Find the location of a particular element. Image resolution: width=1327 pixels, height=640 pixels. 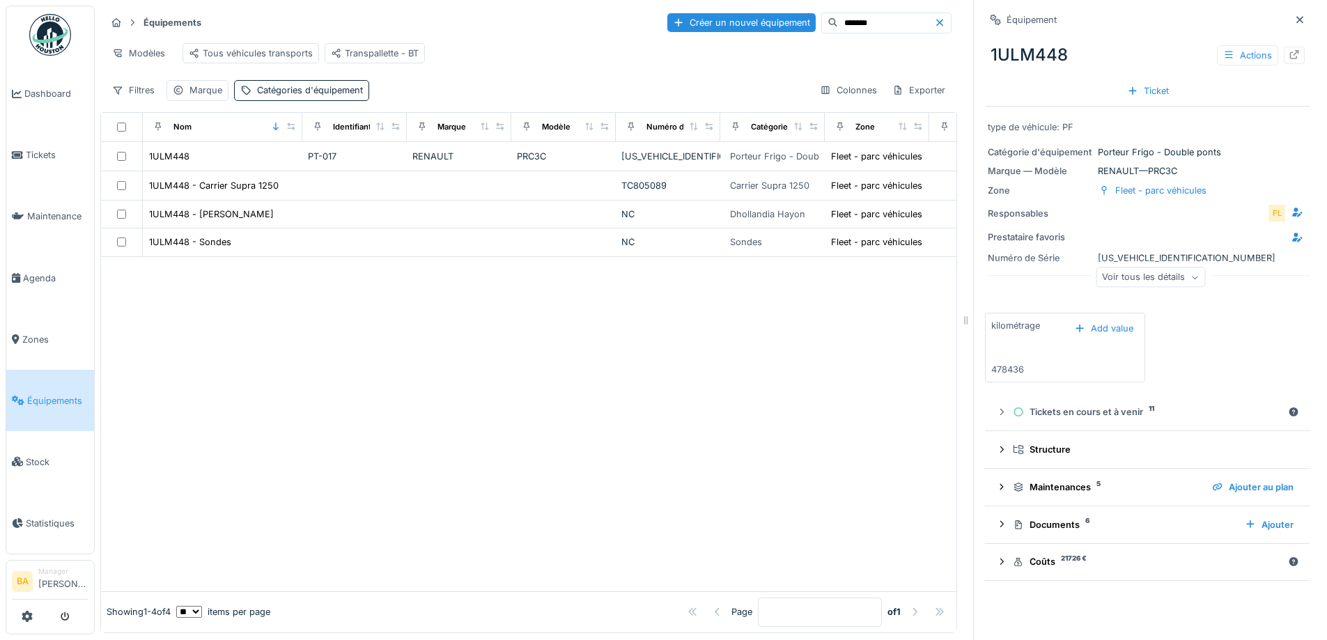

div: Créer un nouvel équipement is located at coordinates (741, 22).